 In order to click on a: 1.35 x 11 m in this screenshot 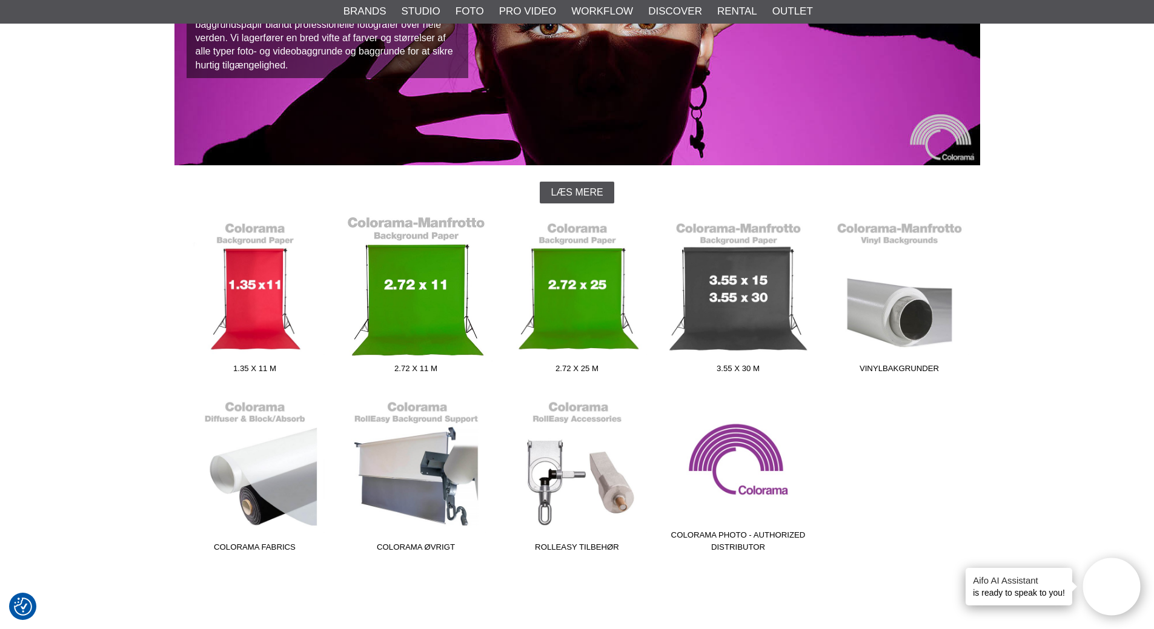, I will do `click(255, 297)`.